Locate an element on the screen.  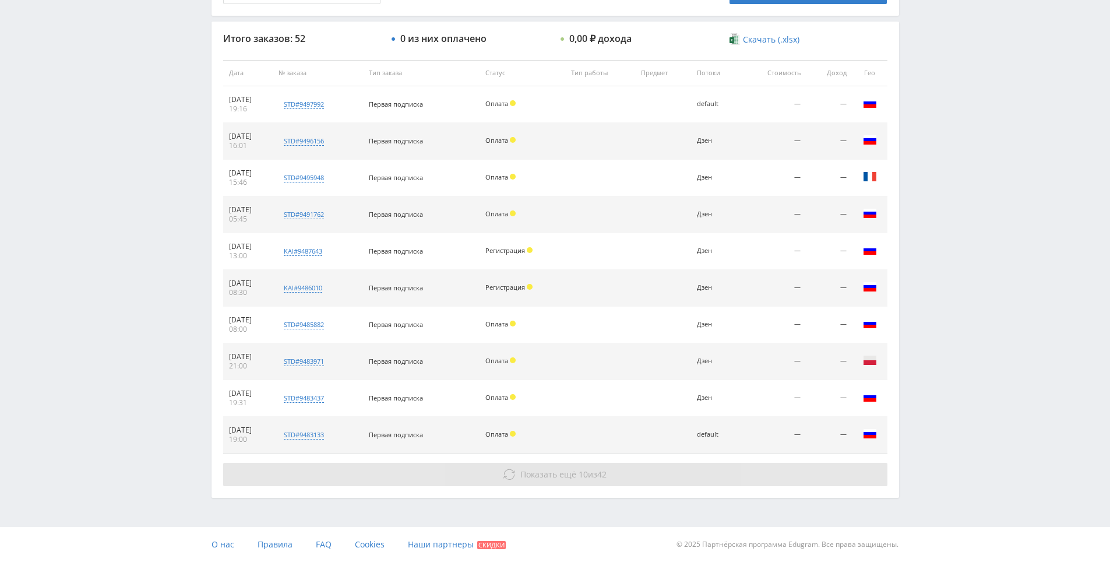
div: 13:00 is located at coordinates (248, 256).